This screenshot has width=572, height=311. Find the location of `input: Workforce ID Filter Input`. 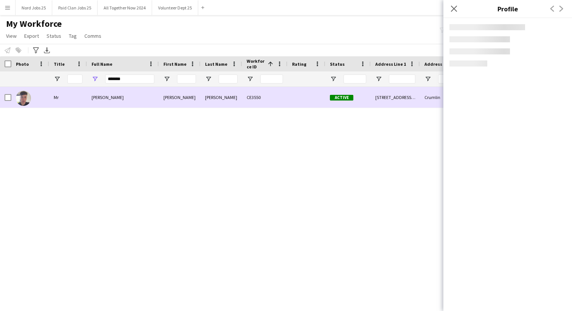

input: Workforce ID Filter Input is located at coordinates (272, 79).